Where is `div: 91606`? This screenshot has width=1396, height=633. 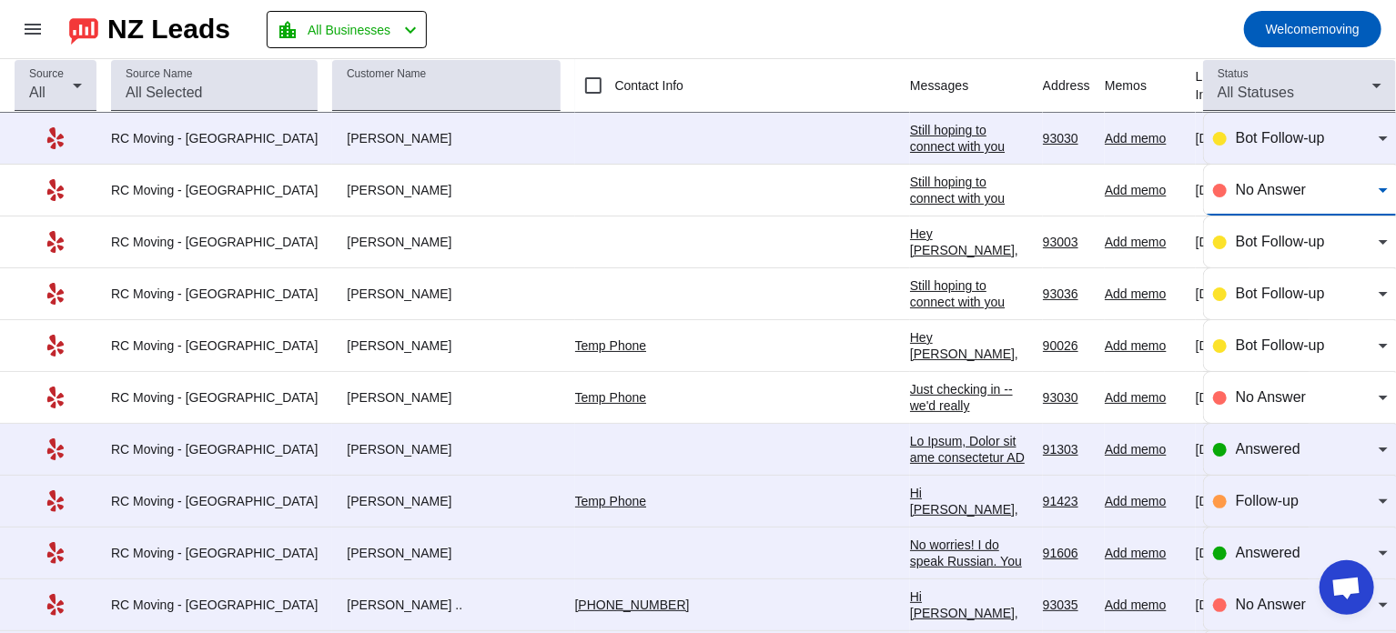 div: 91606 is located at coordinates (1066, 553).